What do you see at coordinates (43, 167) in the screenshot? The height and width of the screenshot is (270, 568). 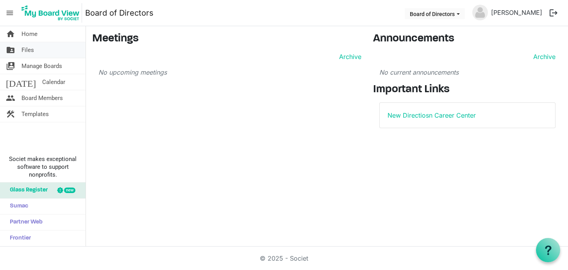 I see `span: Societ makes exceptional software to support nonprofits.` at bounding box center [43, 167].